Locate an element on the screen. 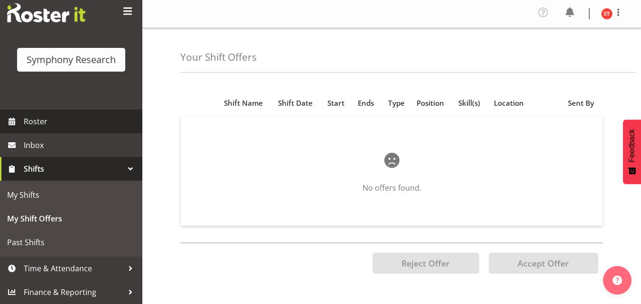  p: No offers found. is located at coordinates (391, 188).